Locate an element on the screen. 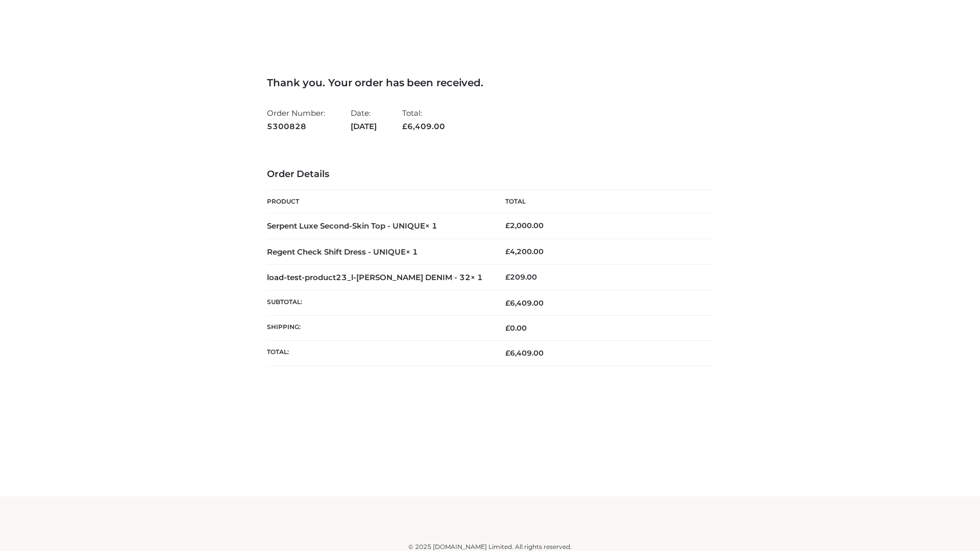 Image resolution: width=980 pixels, height=551 pixels. h3: Order Details is located at coordinates (490, 175).